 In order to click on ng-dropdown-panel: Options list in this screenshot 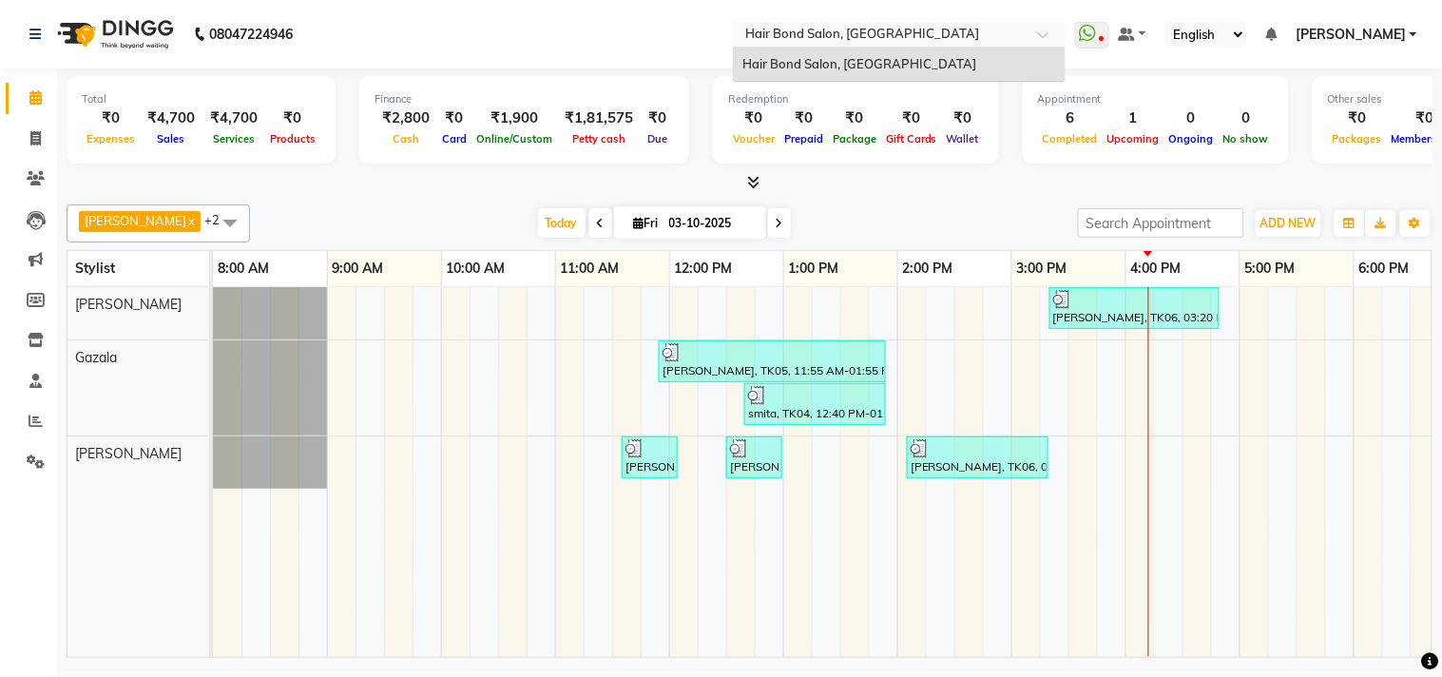, I will do `click(899, 65)`.